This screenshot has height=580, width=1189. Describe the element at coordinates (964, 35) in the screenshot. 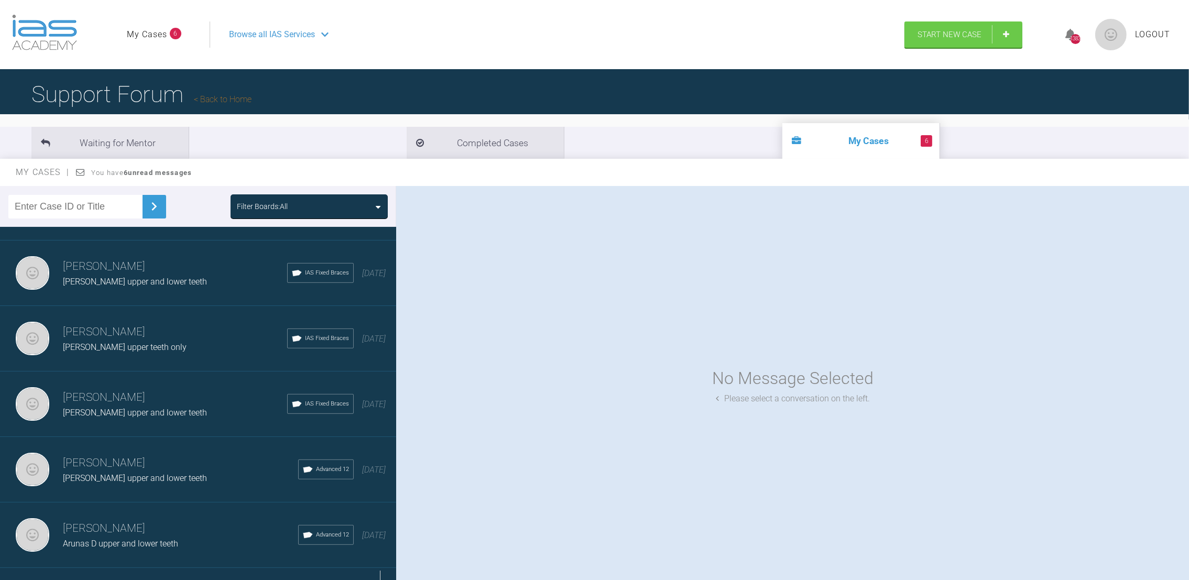

I see `a: Start New Case` at that location.